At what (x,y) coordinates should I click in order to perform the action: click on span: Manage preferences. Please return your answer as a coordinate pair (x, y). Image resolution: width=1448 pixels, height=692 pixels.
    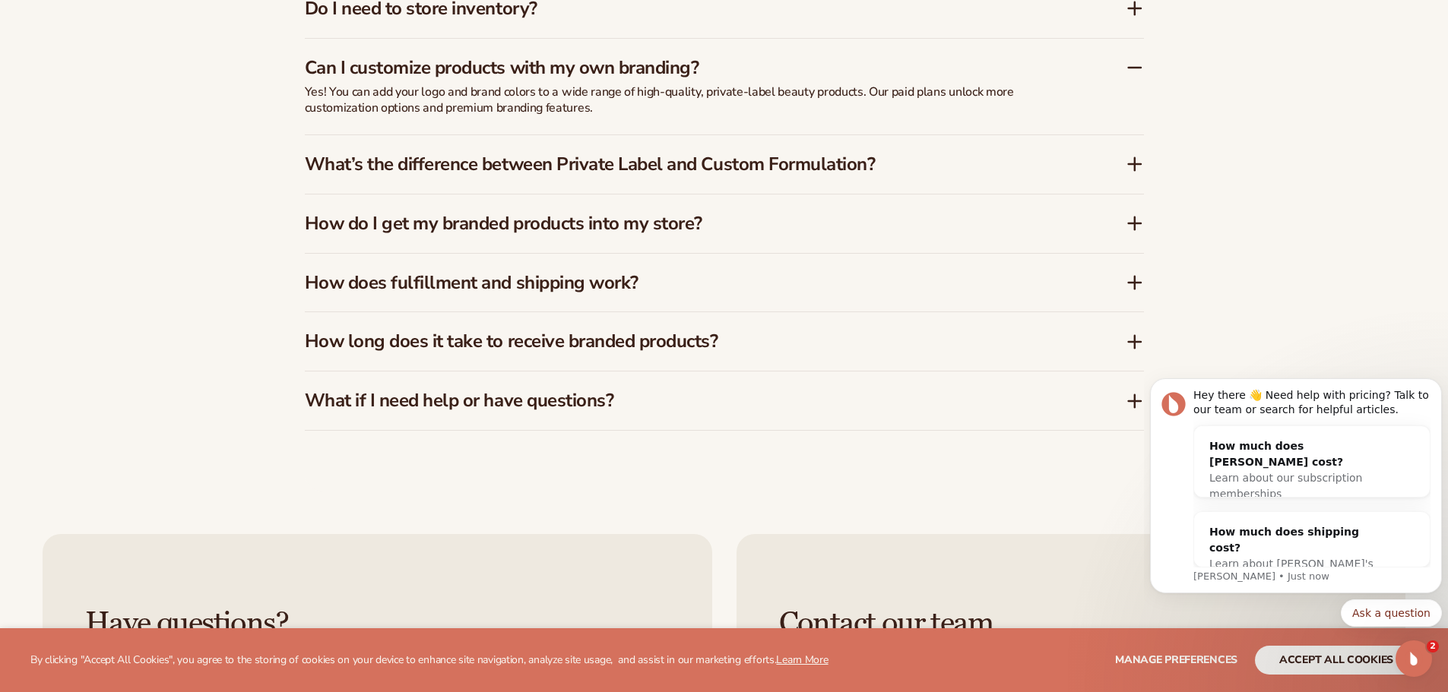
    Looking at the image, I should click on (1176, 660).